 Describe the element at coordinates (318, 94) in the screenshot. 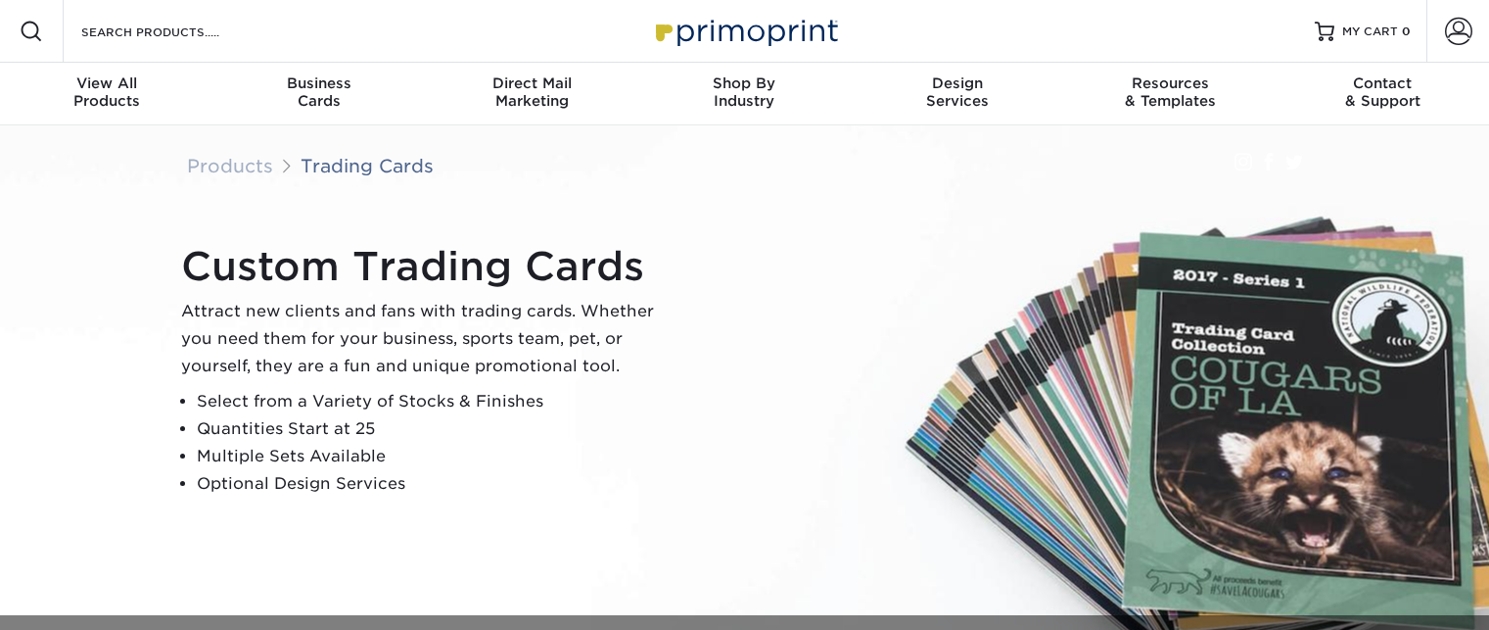

I see `a: BusinessCards` at that location.